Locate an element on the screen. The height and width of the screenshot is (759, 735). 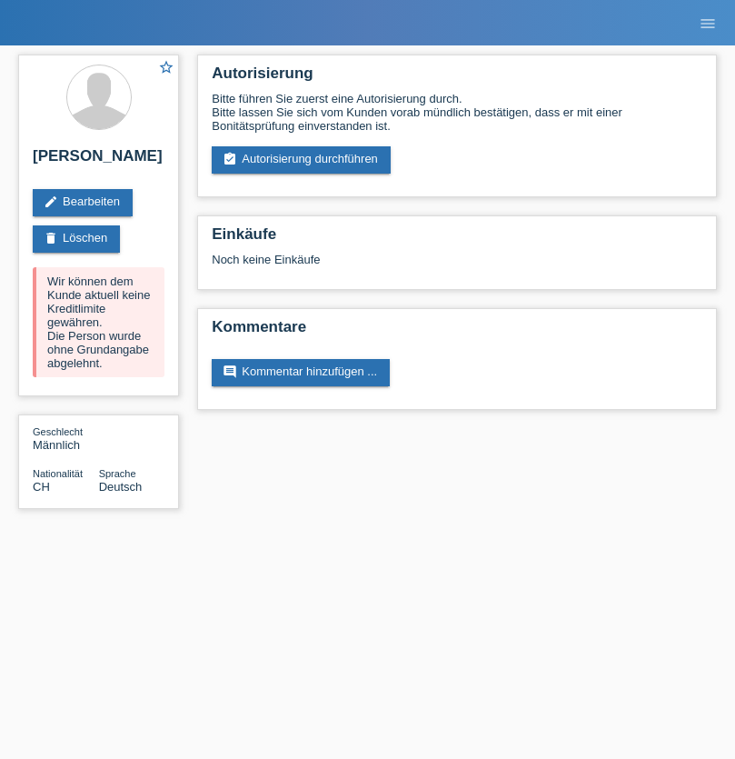
i: assignment_turned_in is located at coordinates (230, 159).